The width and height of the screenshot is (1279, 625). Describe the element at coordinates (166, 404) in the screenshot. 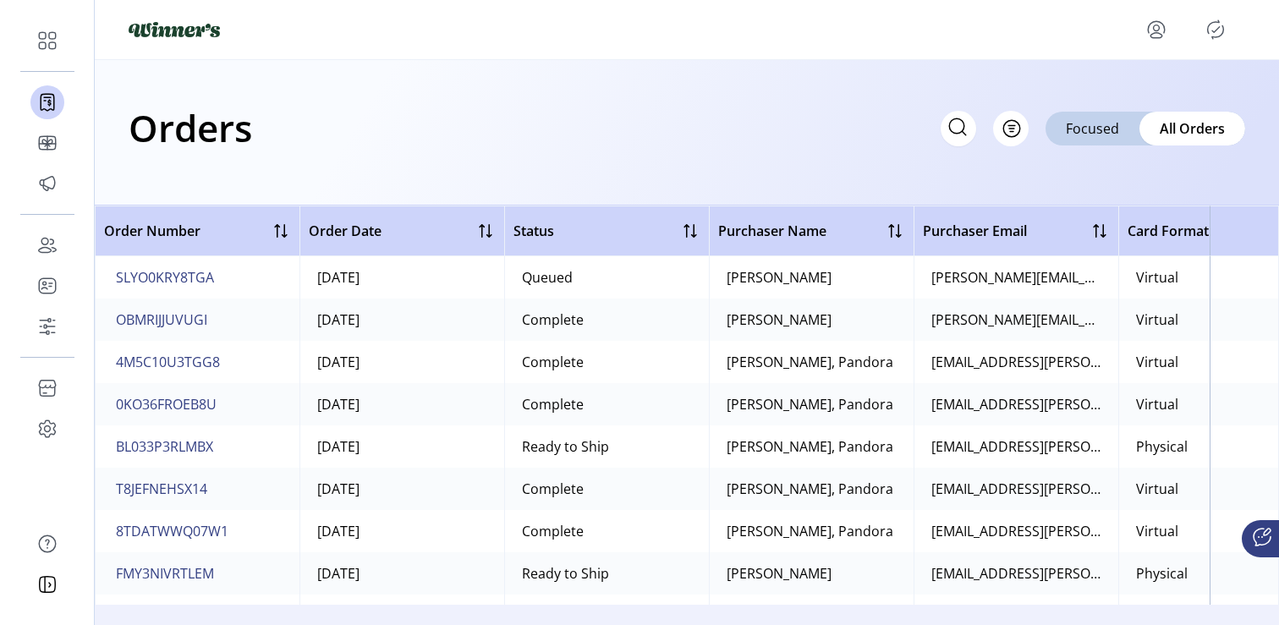

I see `span: 0KO36FROEB8U` at that location.